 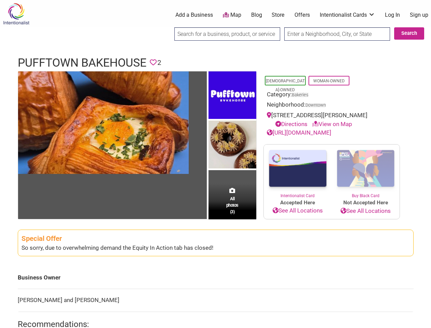 What do you see at coordinates (332, 95) in the screenshot?
I see `div: Category:` at bounding box center [332, 95].